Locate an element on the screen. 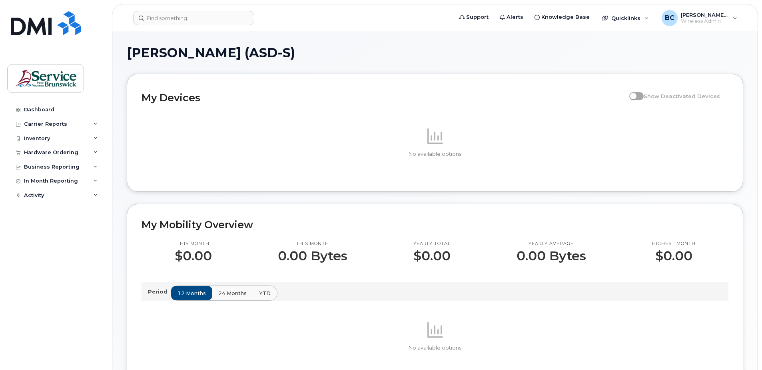 The image size is (762, 370). p: Yearly total is located at coordinates (432, 244).